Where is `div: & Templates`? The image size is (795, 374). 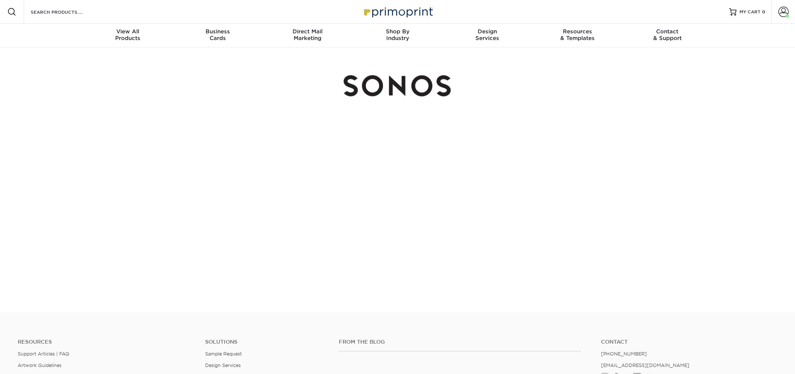 div: & Templates is located at coordinates (577, 35).